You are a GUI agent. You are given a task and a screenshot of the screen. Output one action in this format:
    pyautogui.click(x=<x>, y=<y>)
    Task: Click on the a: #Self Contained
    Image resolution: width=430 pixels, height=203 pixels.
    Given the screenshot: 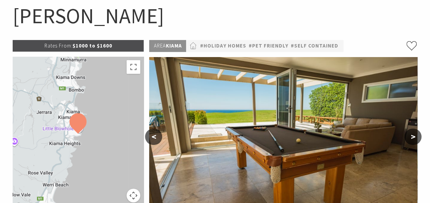 What is the action you would take?
    pyautogui.click(x=314, y=46)
    